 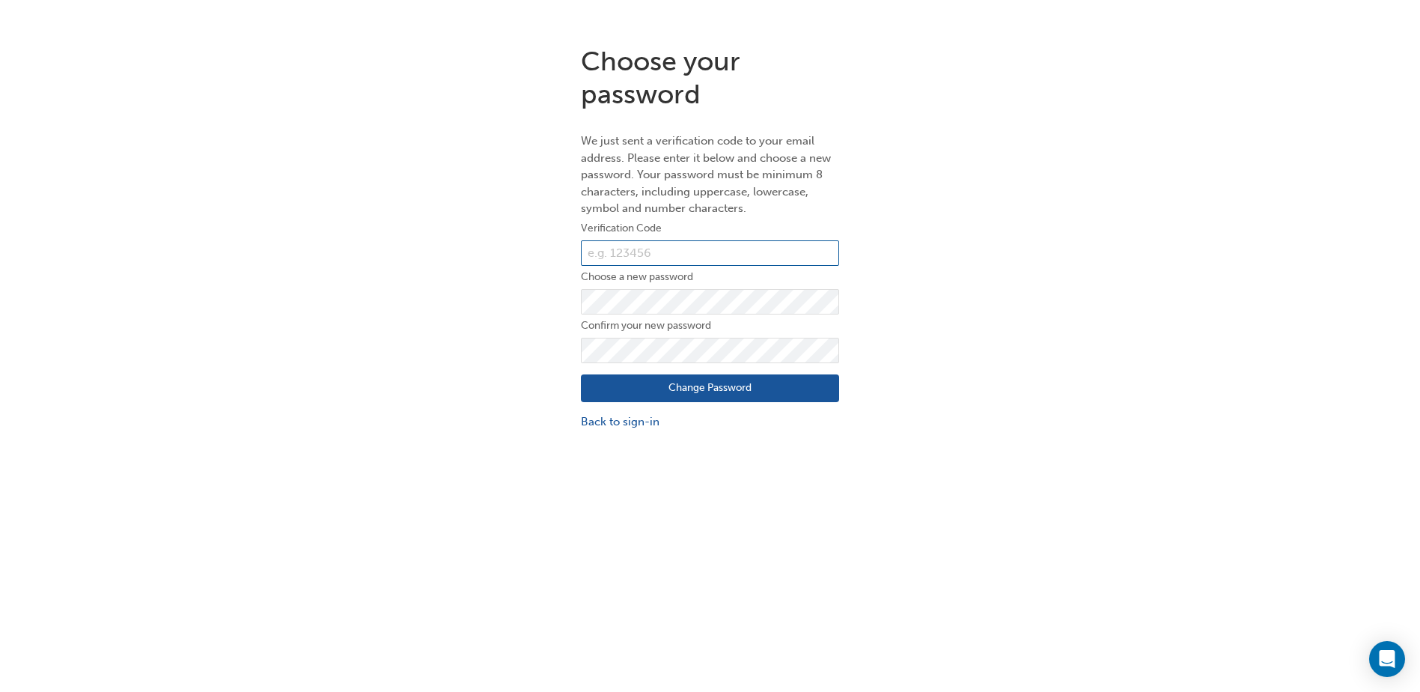 What do you see at coordinates (710, 228) in the screenshot?
I see `label: Verification Code` at bounding box center [710, 228].